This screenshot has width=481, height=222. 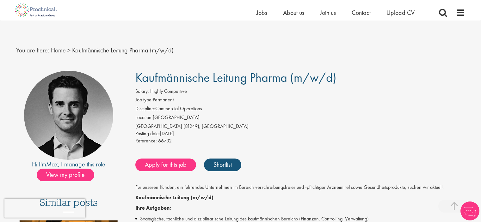 I want to click on div: Hi I'm , I manage this role, so click(x=69, y=164).